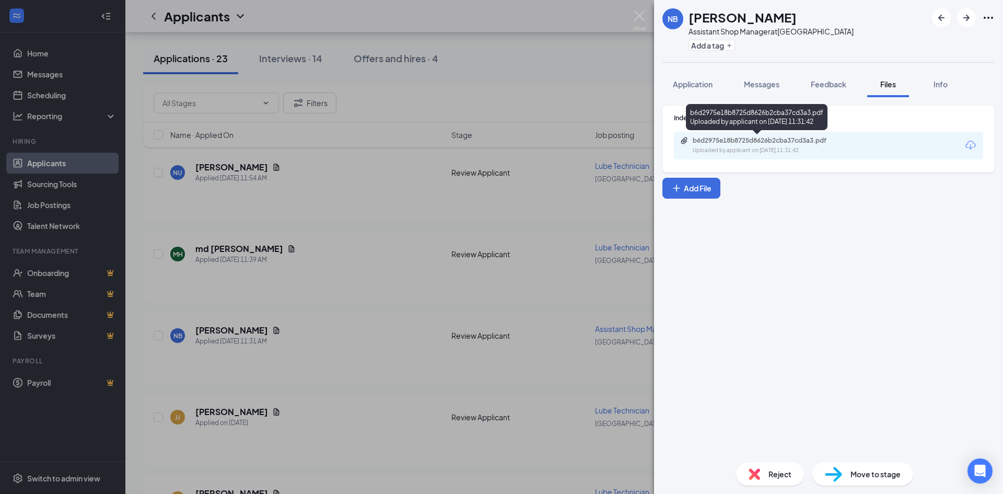 The height and width of the screenshot is (494, 1003). I want to click on div: NB, so click(673, 19).